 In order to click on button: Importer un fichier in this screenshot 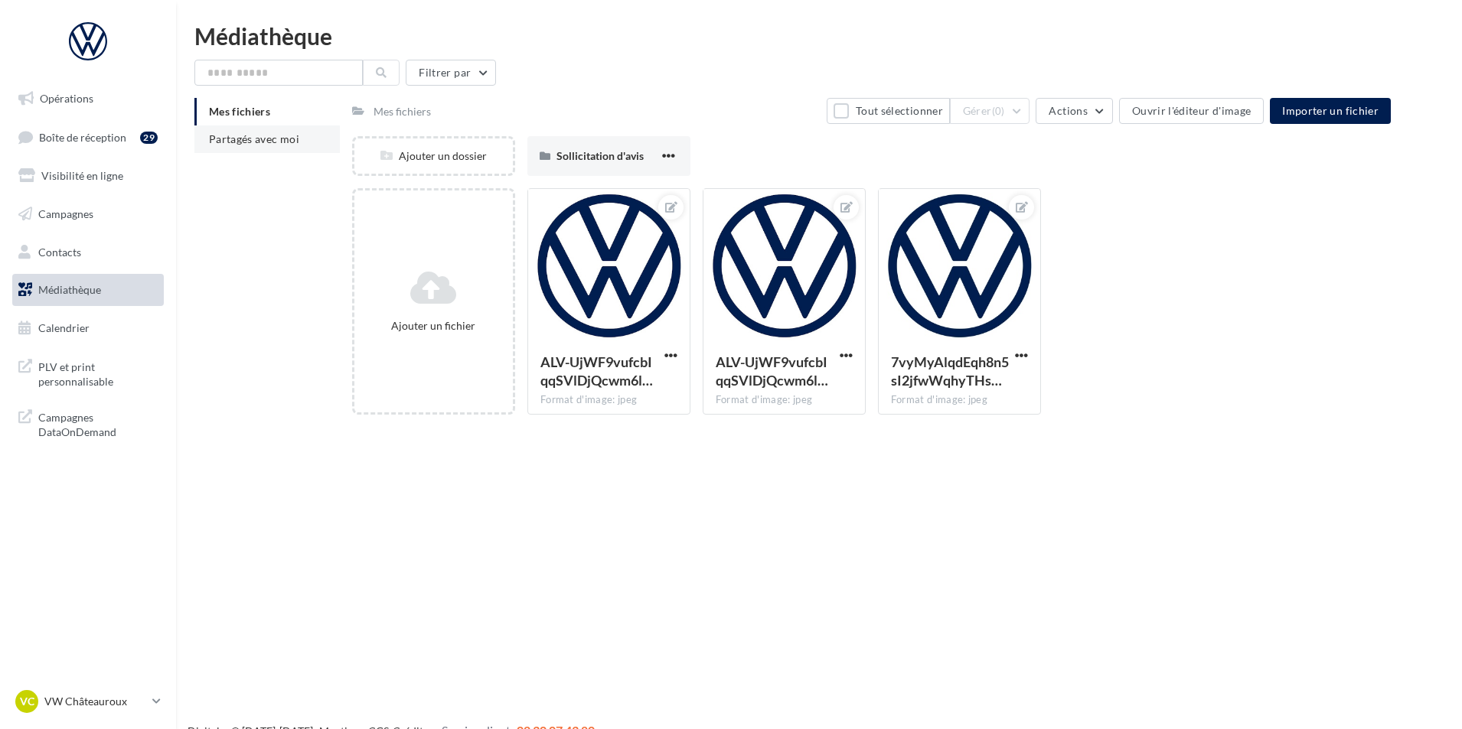, I will do `click(1330, 111)`.